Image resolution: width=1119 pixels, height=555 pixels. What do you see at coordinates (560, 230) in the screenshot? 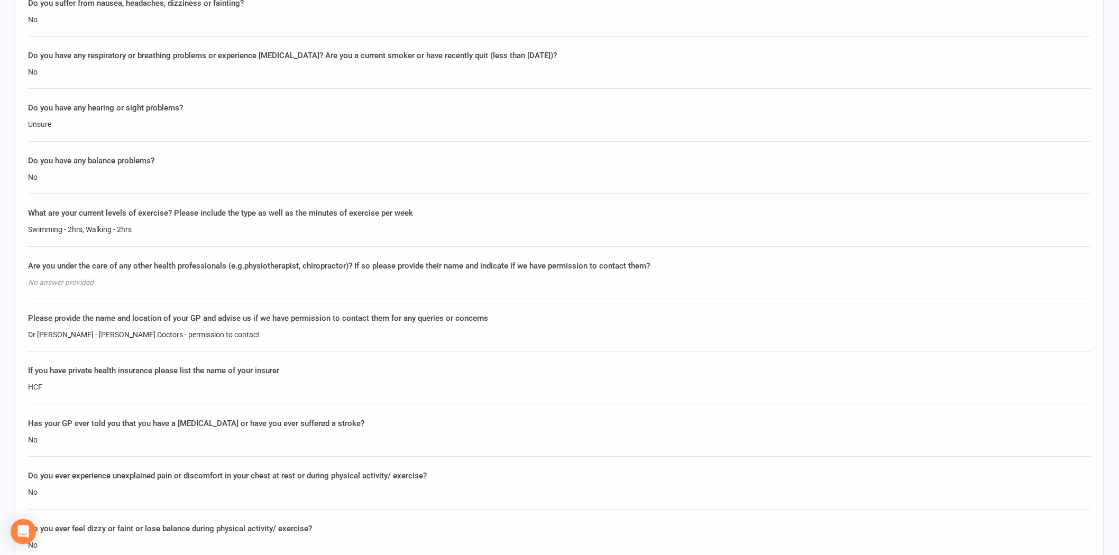
I see `div: Swimming - 2hrs, Walking - 2hrs` at bounding box center [560, 230].